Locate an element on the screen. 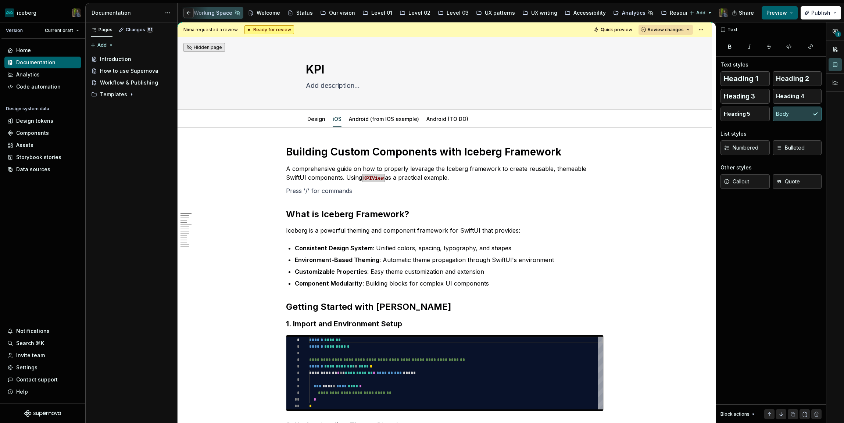 Image resolution: width=844 pixels, height=423 pixels. img: Simon Désilets is located at coordinates (76, 13).